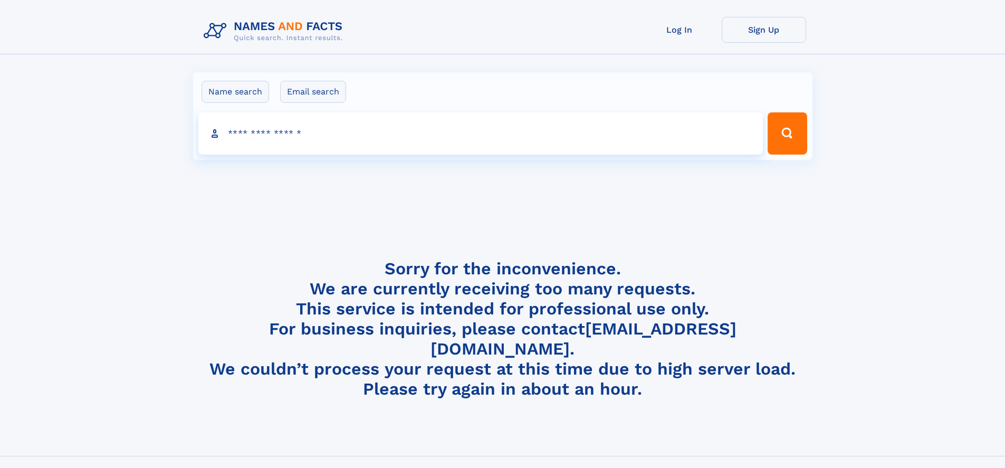 The width and height of the screenshot is (1005, 468). What do you see at coordinates (481, 134) in the screenshot?
I see `input: search input` at bounding box center [481, 134].